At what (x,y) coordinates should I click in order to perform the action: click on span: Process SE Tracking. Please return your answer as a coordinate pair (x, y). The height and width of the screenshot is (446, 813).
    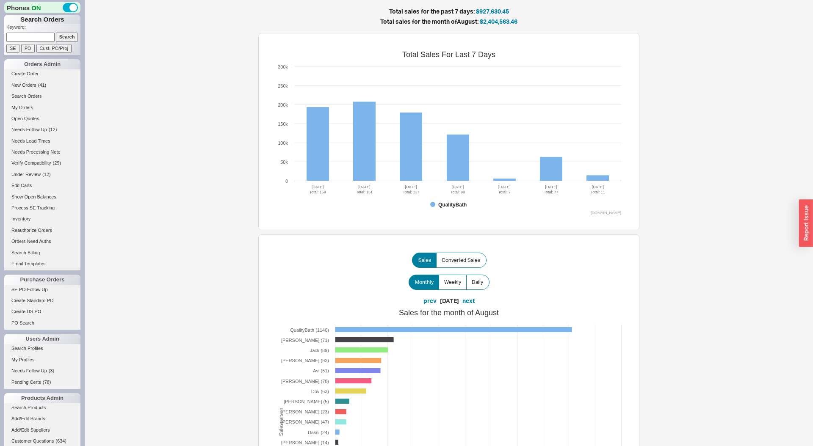
    Looking at the image, I should click on (33, 208).